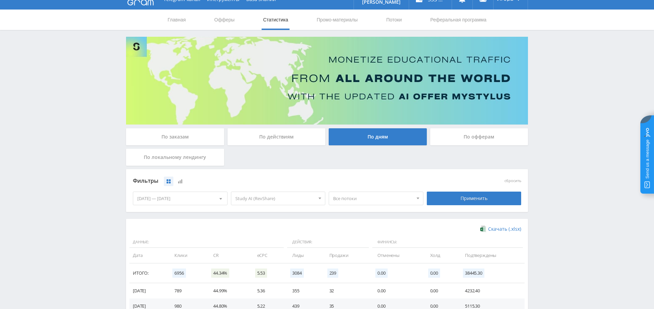 The image size is (654, 309). What do you see at coordinates (346, 255) in the screenshot?
I see `td: Продажи` at bounding box center [346, 255].